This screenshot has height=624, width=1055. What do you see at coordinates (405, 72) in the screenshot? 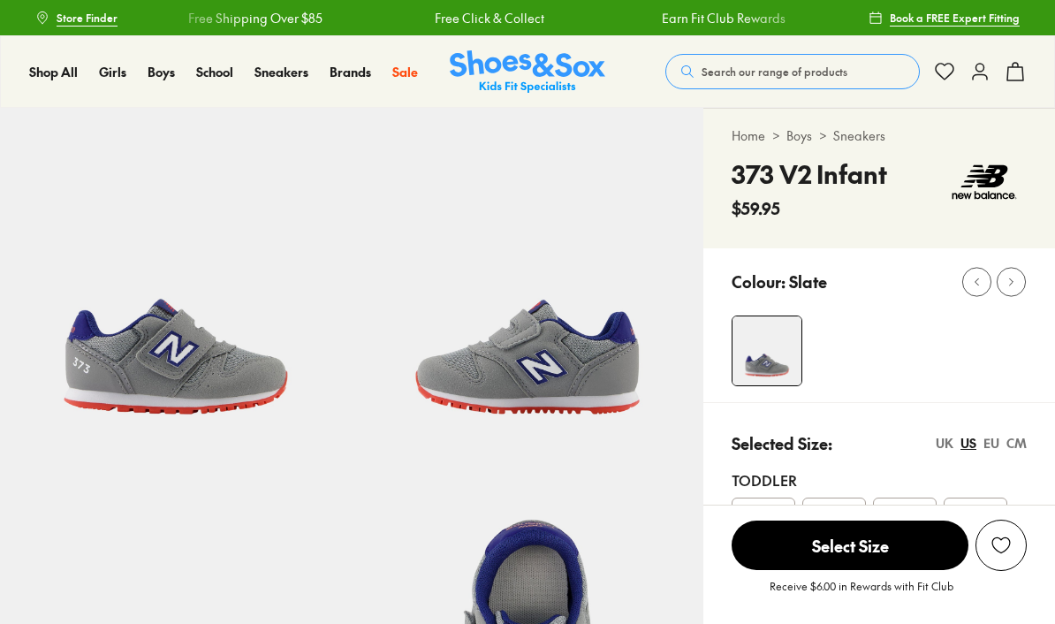
I see `a: Sale` at bounding box center [405, 72].